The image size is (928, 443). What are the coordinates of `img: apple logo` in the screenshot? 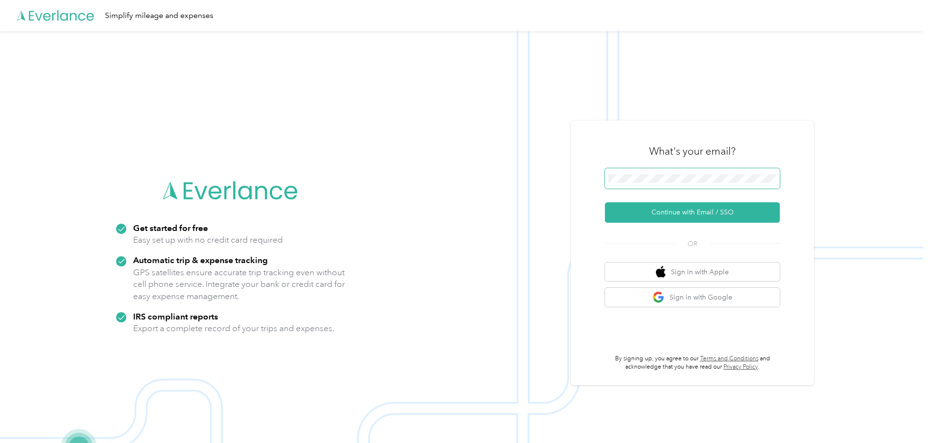 It's located at (661, 272).